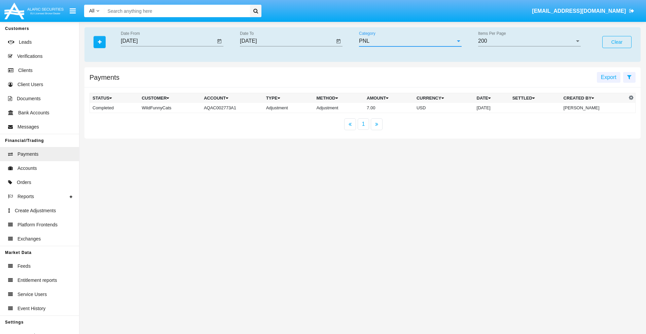  I want to click on span: Orders, so click(24, 182).